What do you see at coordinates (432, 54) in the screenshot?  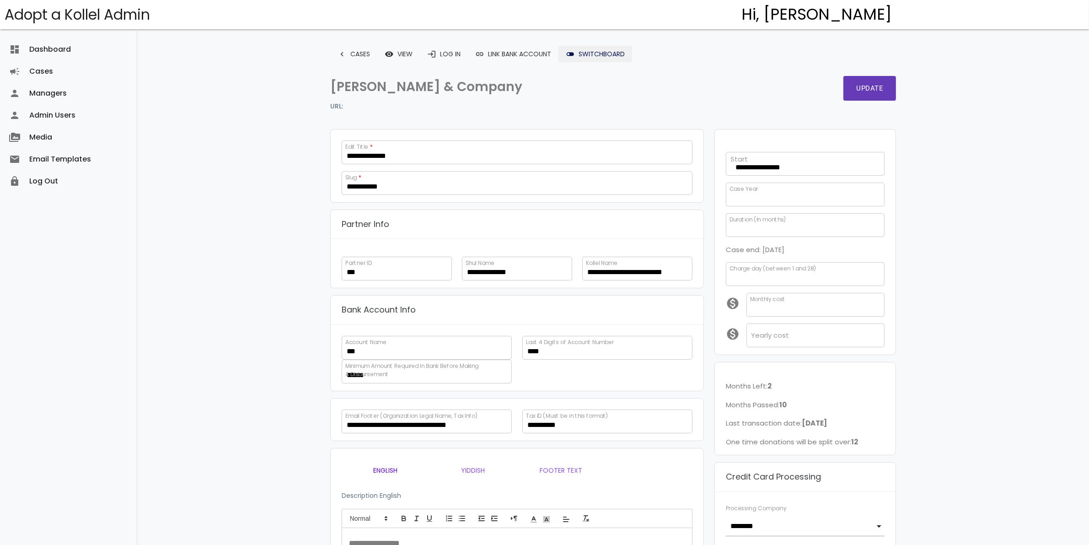 I see `i: login` at bounding box center [432, 54].